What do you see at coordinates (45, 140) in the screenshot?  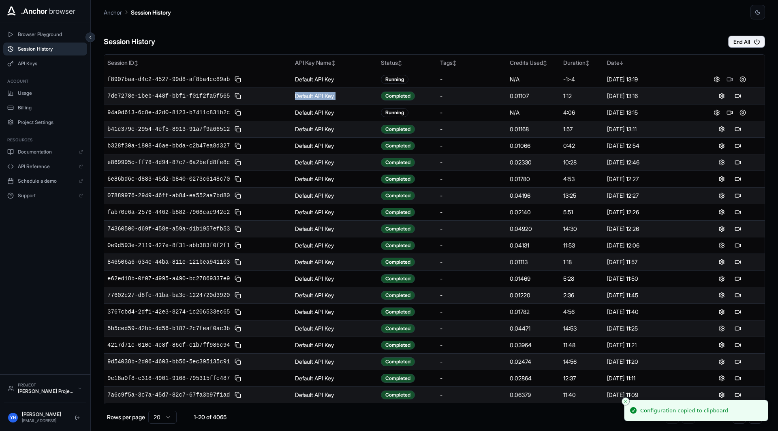 I see `h3: Resources` at bounding box center [45, 140].